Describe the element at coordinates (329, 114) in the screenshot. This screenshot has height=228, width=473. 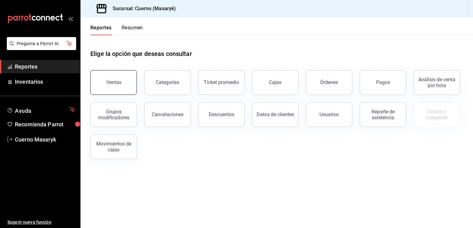
I see `div: Usuarios` at that location.